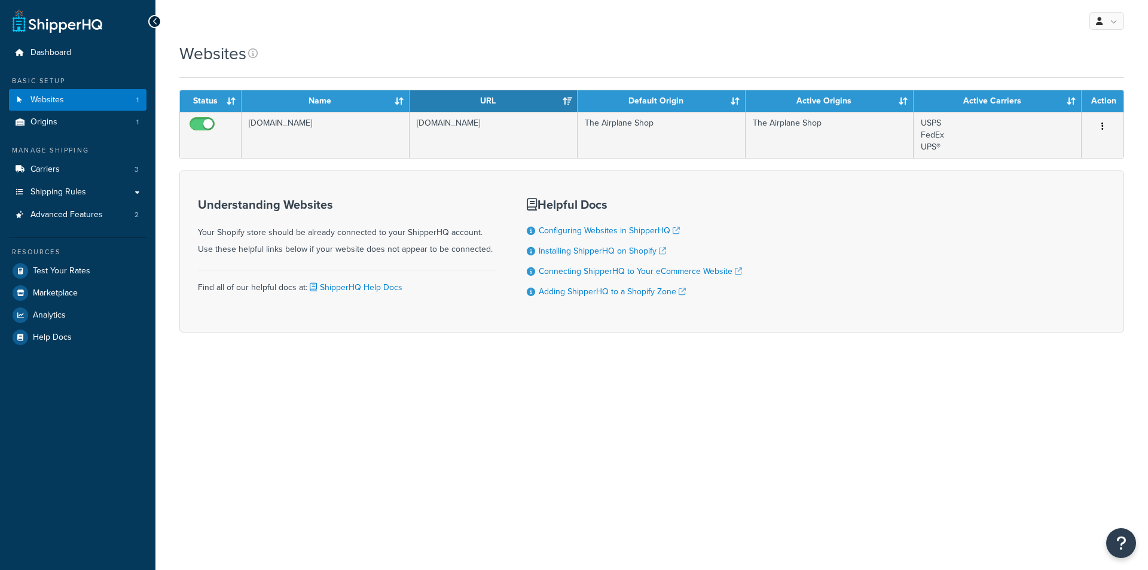 The height and width of the screenshot is (570, 1148). What do you see at coordinates (347, 228) in the screenshot?
I see `div: Your Shopify store should be already connected to your ShipperHQ account. Use these helpful links...` at bounding box center [347, 228].